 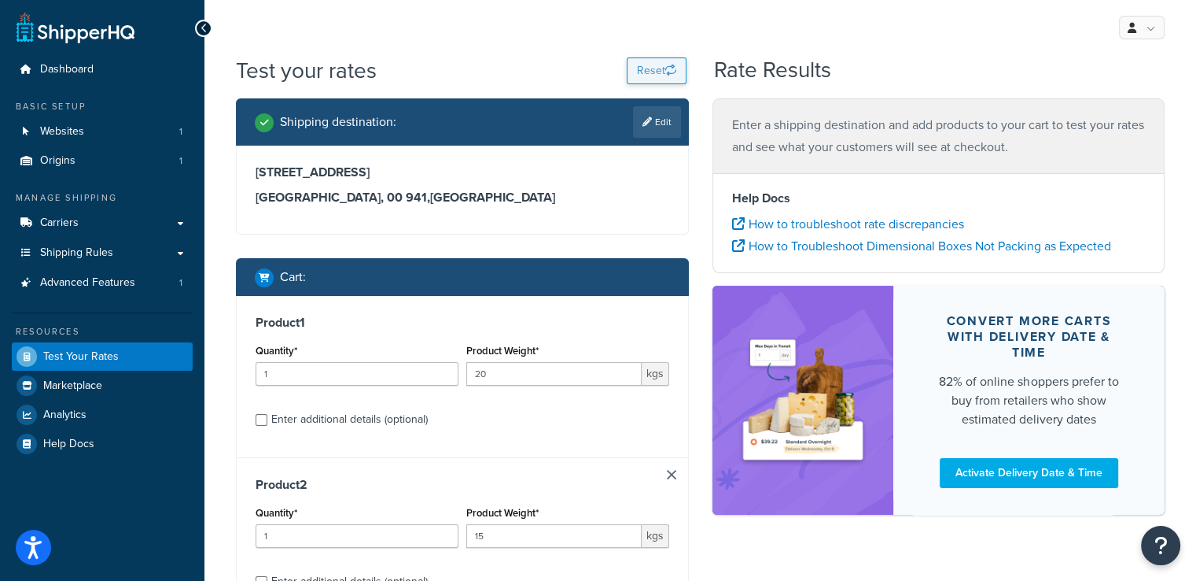 I want to click on span: Marketplace, so click(x=72, y=385).